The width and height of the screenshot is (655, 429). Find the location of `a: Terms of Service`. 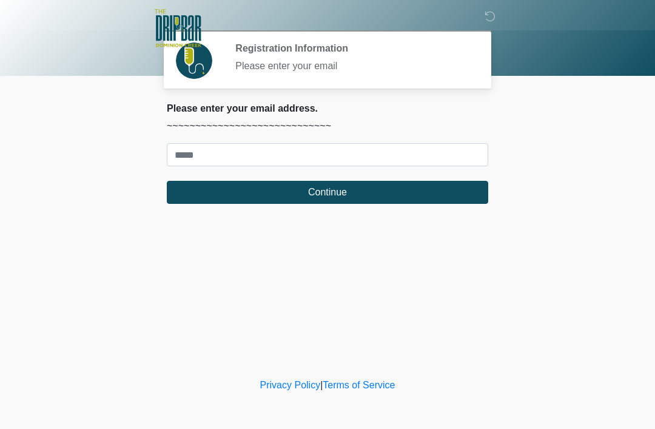

a: Terms of Service is located at coordinates (358, 384).